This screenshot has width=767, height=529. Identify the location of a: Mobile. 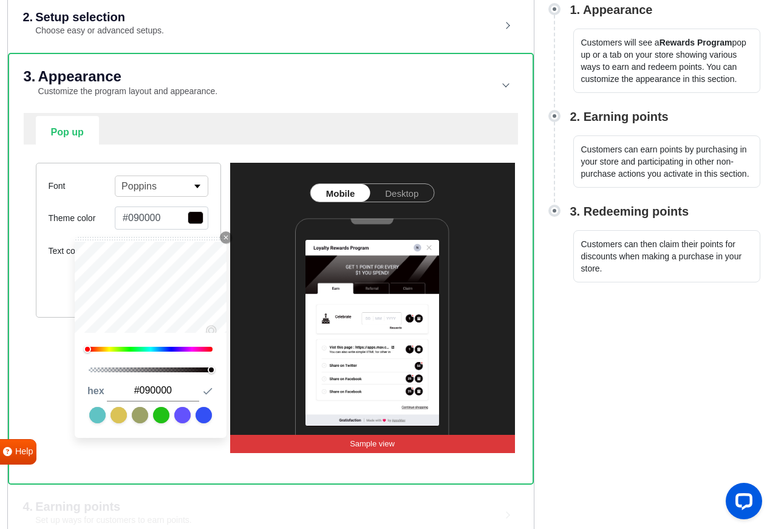
(341, 192).